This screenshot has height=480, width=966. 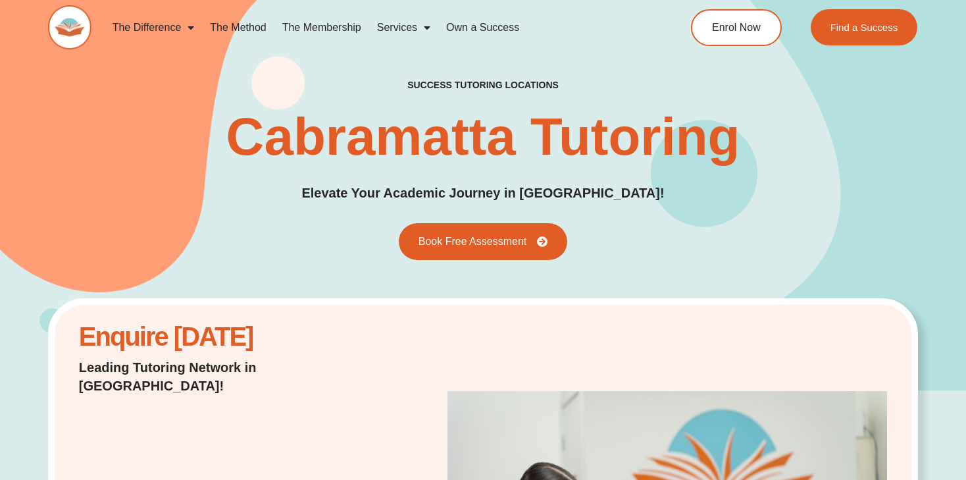 I want to click on span: Book Free Assessment, so click(x=473, y=242).